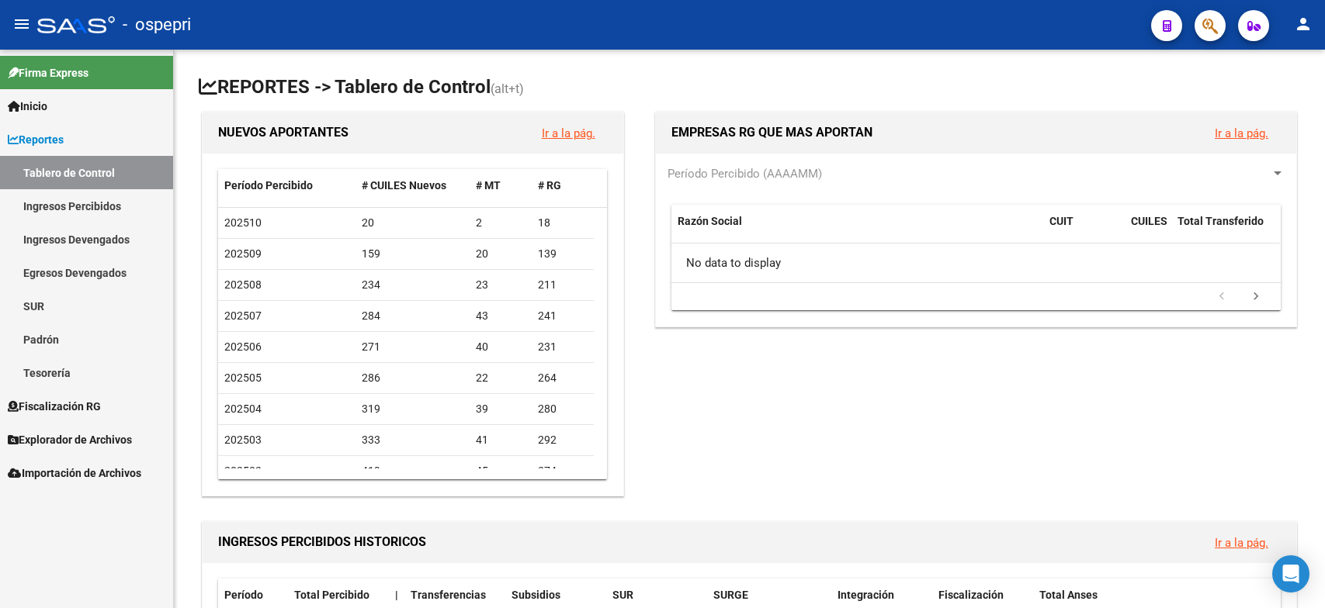 This screenshot has height=608, width=1325. What do you see at coordinates (622, 595) in the screenshot?
I see `span: SUR` at bounding box center [622, 595].